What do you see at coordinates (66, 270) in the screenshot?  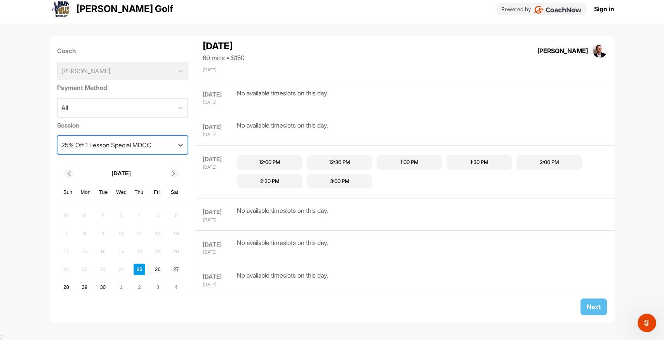 I see `div: Not available Sunday, September 21st, 2025` at bounding box center [66, 270].